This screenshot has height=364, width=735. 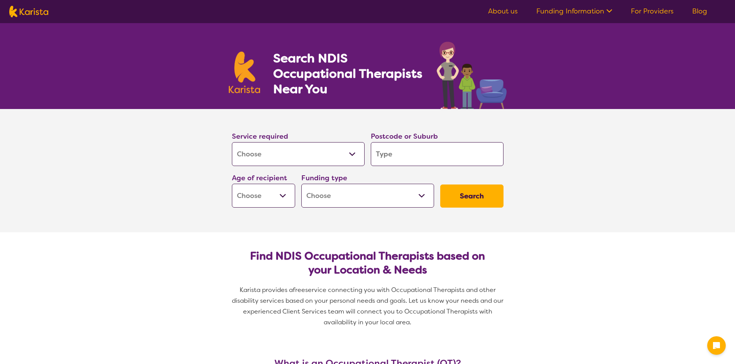 What do you see at coordinates (266, 290) in the screenshot?
I see `span: Karista provides a` at bounding box center [266, 290].